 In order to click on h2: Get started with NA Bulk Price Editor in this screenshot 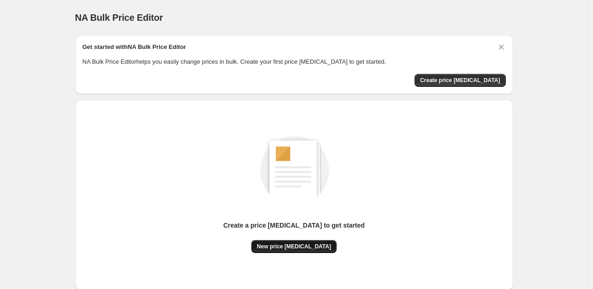, I will do `click(134, 47)`.